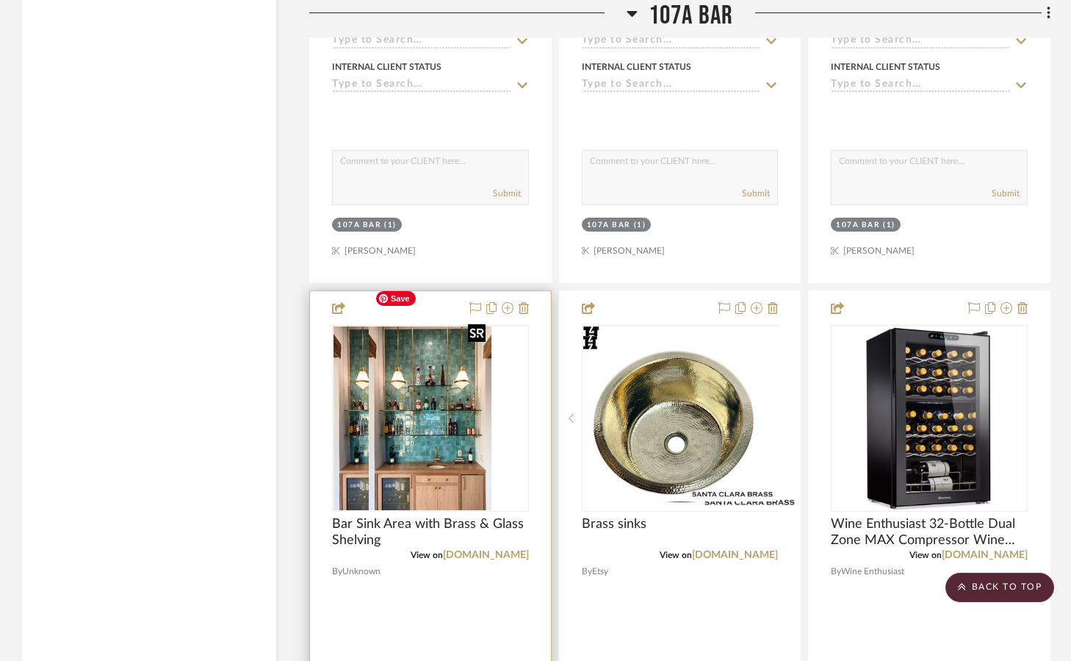 The image size is (1071, 661). Describe the element at coordinates (680, 418) in the screenshot. I see `img: Brass sinks` at that location.